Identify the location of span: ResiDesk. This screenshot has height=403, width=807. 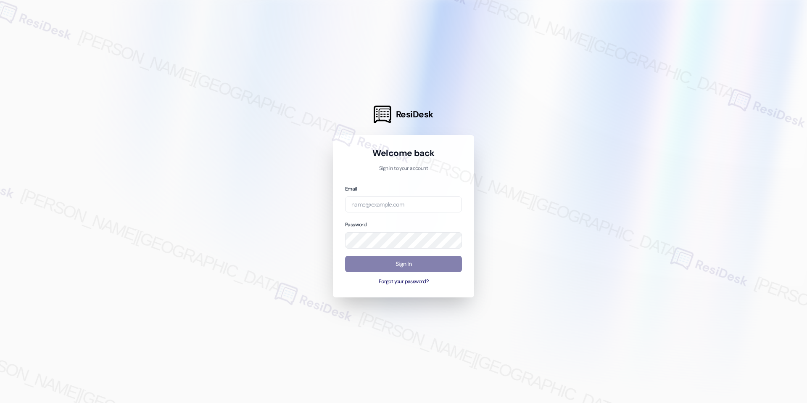
(415, 114).